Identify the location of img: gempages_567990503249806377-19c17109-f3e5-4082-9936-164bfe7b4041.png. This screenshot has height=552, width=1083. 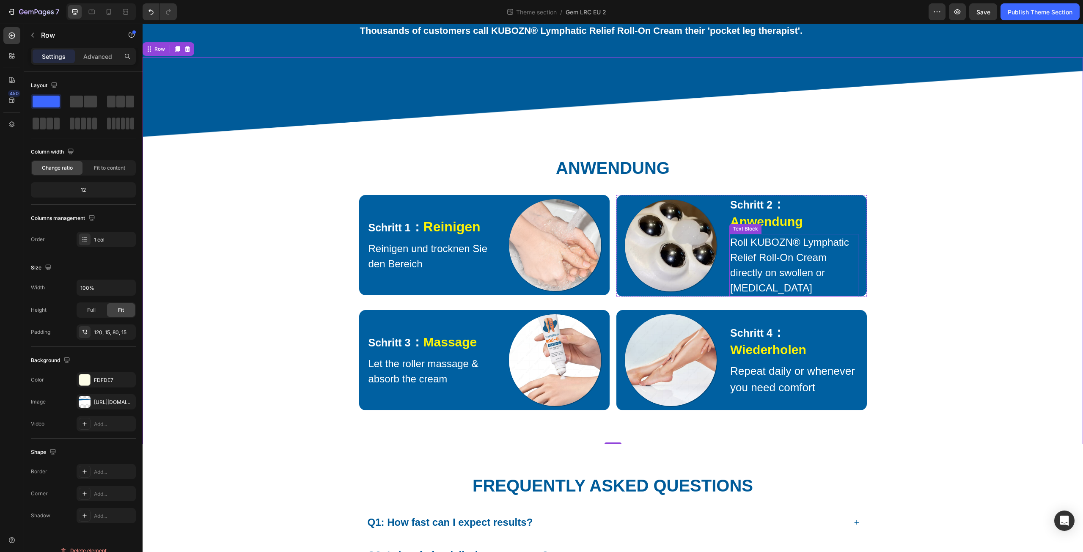
(529, 337).